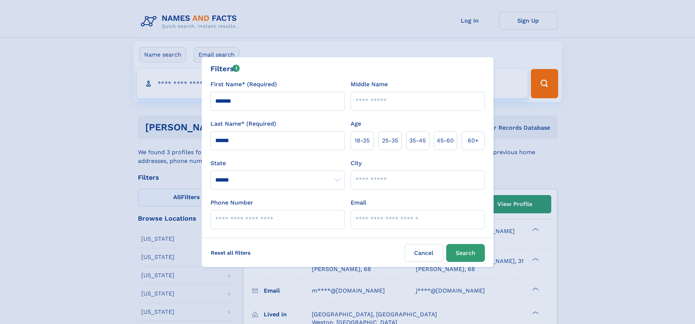 Image resolution: width=695 pixels, height=324 pixels. I want to click on button: Search, so click(466, 253).